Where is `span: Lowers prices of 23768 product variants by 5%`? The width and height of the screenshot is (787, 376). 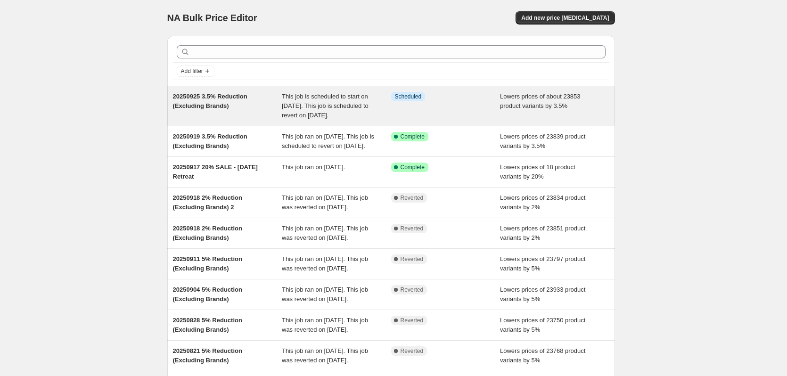
span: Lowers prices of 23768 product variants by 5% is located at coordinates (543, 355).